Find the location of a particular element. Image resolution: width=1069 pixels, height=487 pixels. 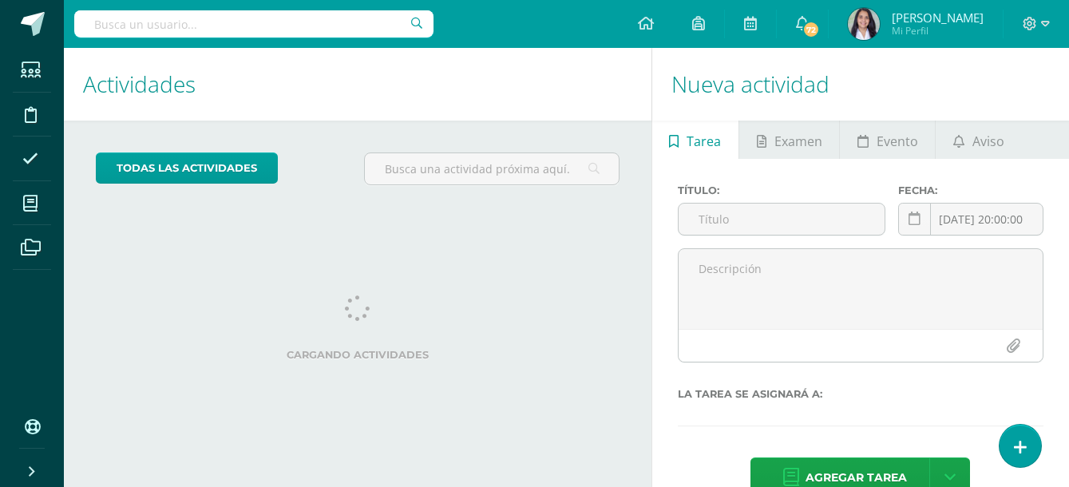

input: Busca un usuario... is located at coordinates (254, 24).